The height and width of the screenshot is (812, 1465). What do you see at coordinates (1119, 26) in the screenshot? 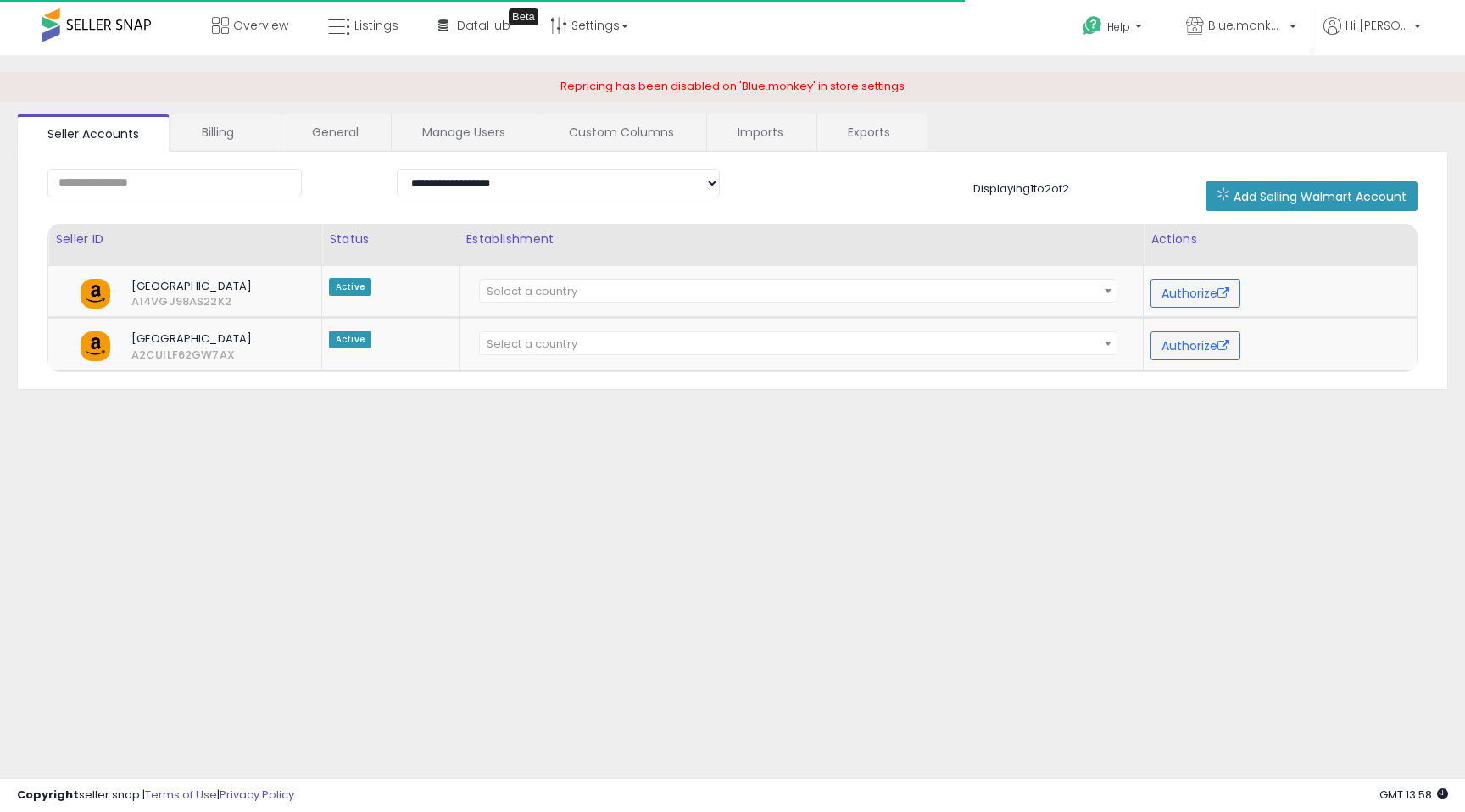
I see `span: Help` at bounding box center [1119, 26].